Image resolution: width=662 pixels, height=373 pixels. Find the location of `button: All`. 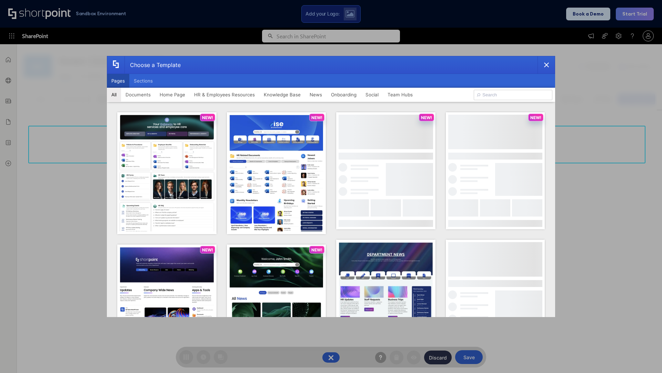

button: All is located at coordinates (114, 95).